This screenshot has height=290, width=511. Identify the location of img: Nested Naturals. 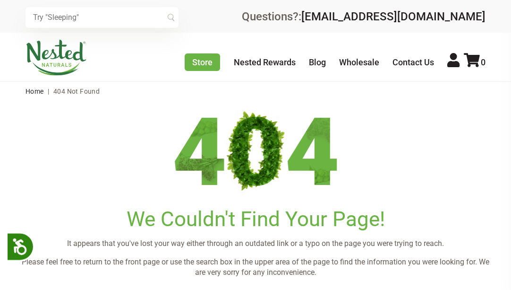
(56, 58).